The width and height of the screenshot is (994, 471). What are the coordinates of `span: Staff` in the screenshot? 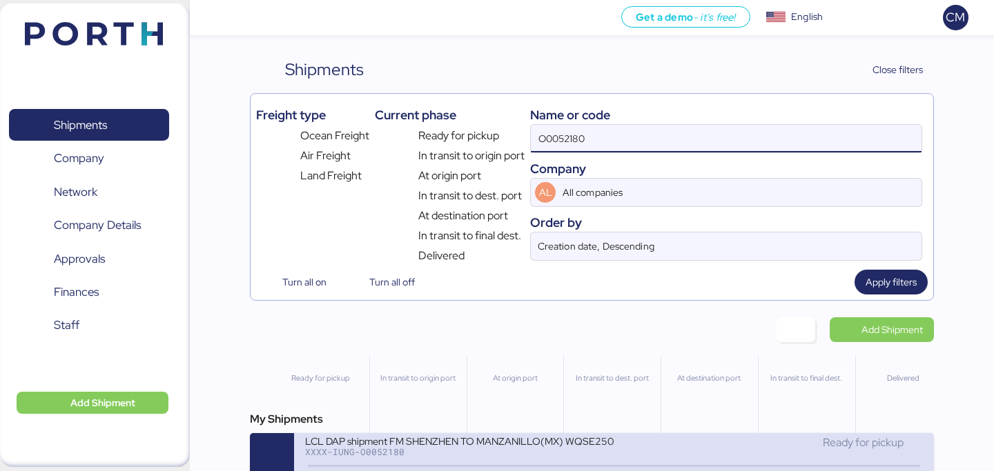 It's located at (66, 325).